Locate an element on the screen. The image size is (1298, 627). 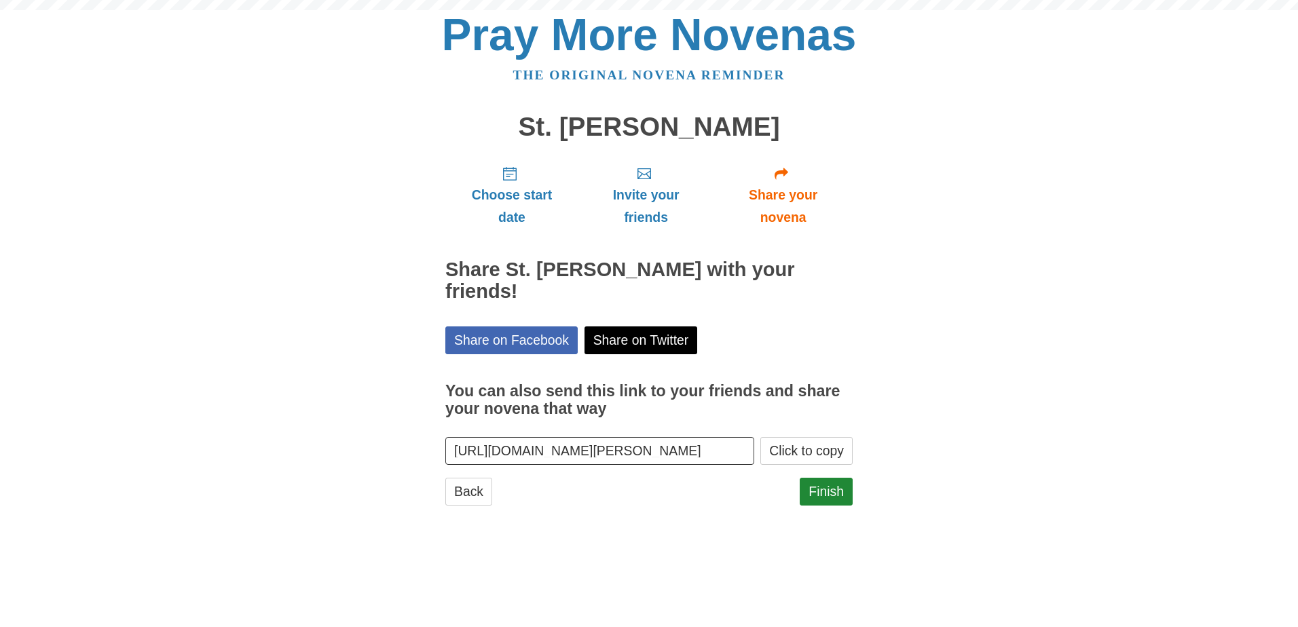
span: Invite your friends is located at coordinates (645, 206).